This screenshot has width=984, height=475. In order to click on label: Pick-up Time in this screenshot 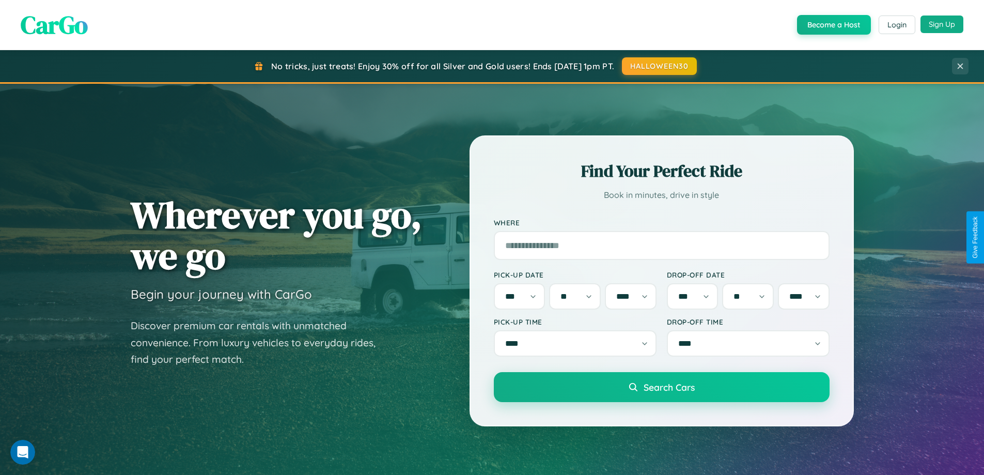, I will do `click(575, 321)`.